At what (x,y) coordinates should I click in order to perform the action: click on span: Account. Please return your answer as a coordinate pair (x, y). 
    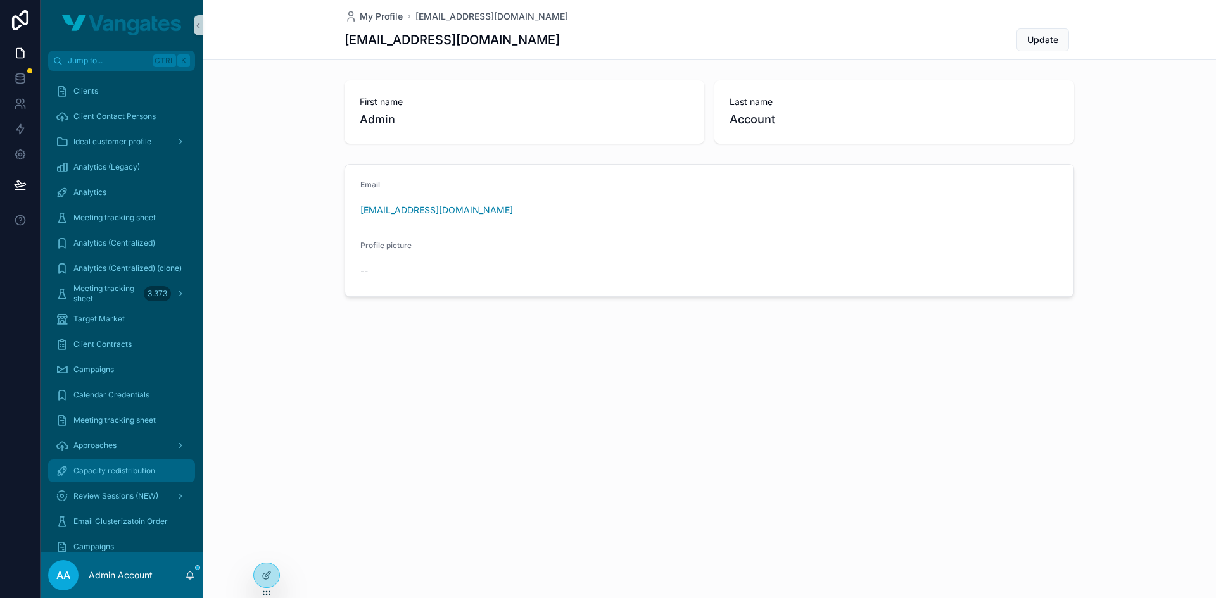
    Looking at the image, I should click on (894, 120).